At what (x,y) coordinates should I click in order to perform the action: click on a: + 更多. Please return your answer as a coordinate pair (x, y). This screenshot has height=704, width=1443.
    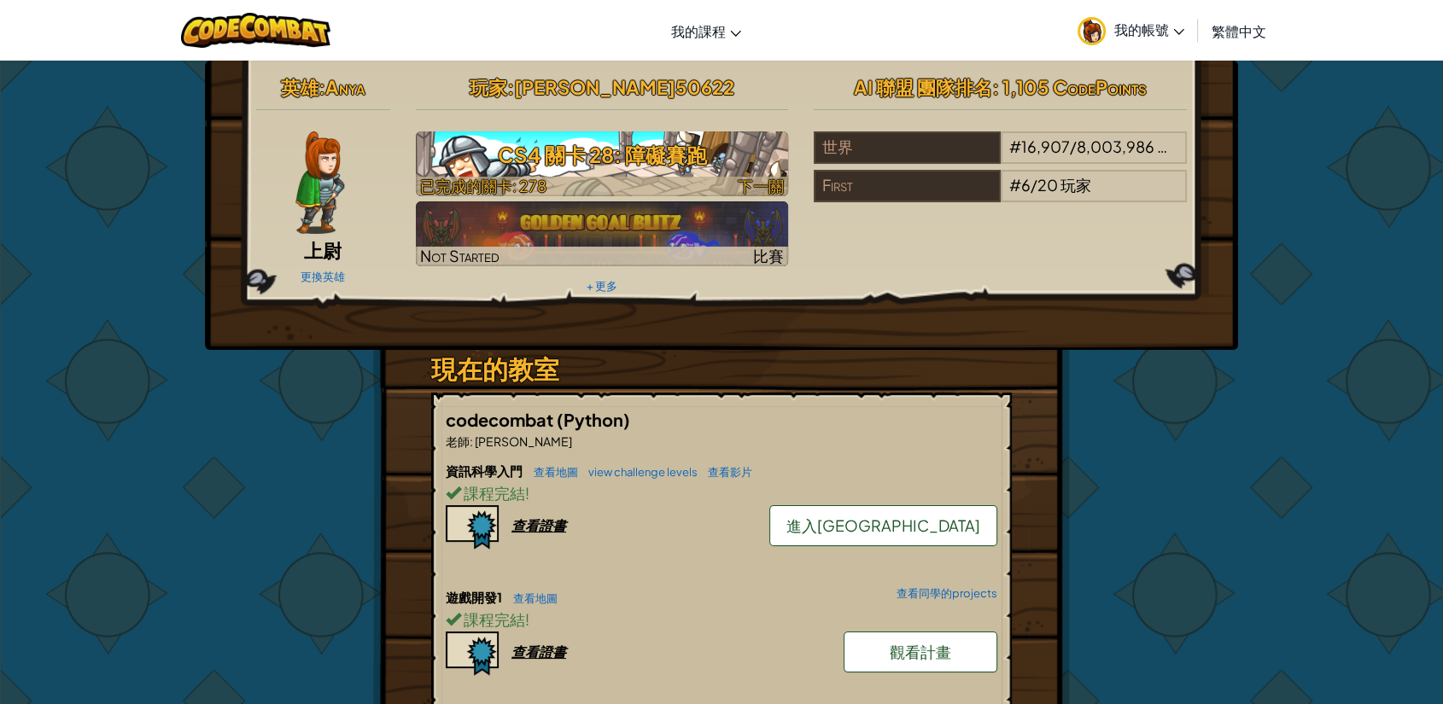
    Looking at the image, I should click on (602, 286).